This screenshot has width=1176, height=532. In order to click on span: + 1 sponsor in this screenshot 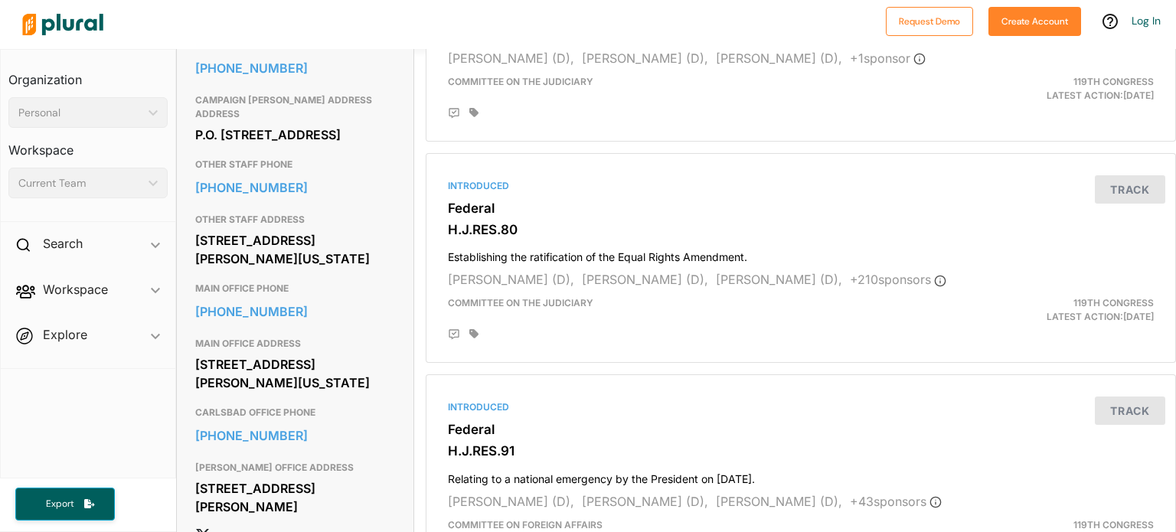, I will do `click(887, 58)`.